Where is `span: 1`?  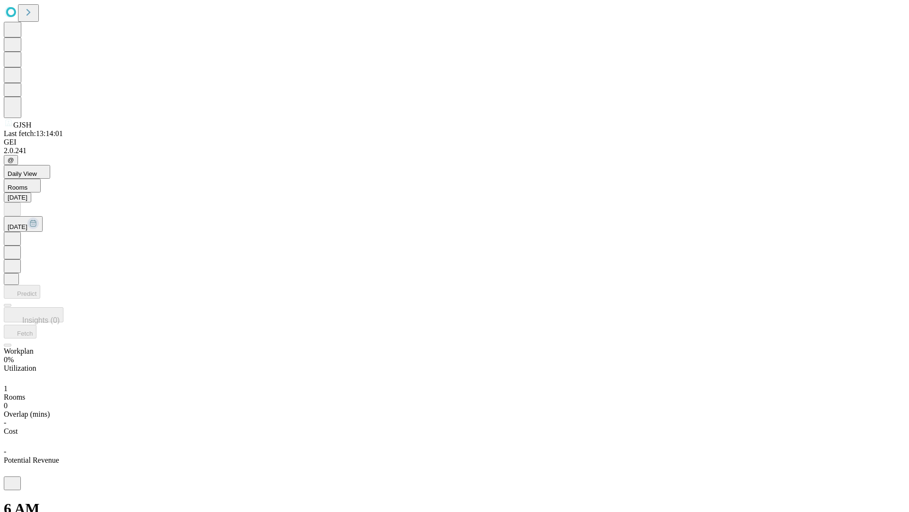
span: 1 is located at coordinates (6, 388).